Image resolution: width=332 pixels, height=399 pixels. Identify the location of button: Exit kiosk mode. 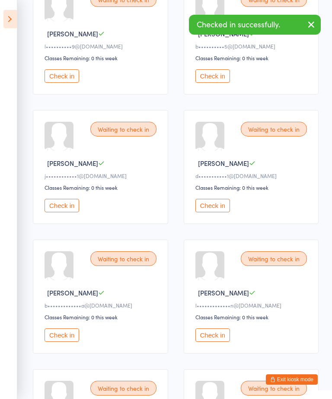
(292, 379).